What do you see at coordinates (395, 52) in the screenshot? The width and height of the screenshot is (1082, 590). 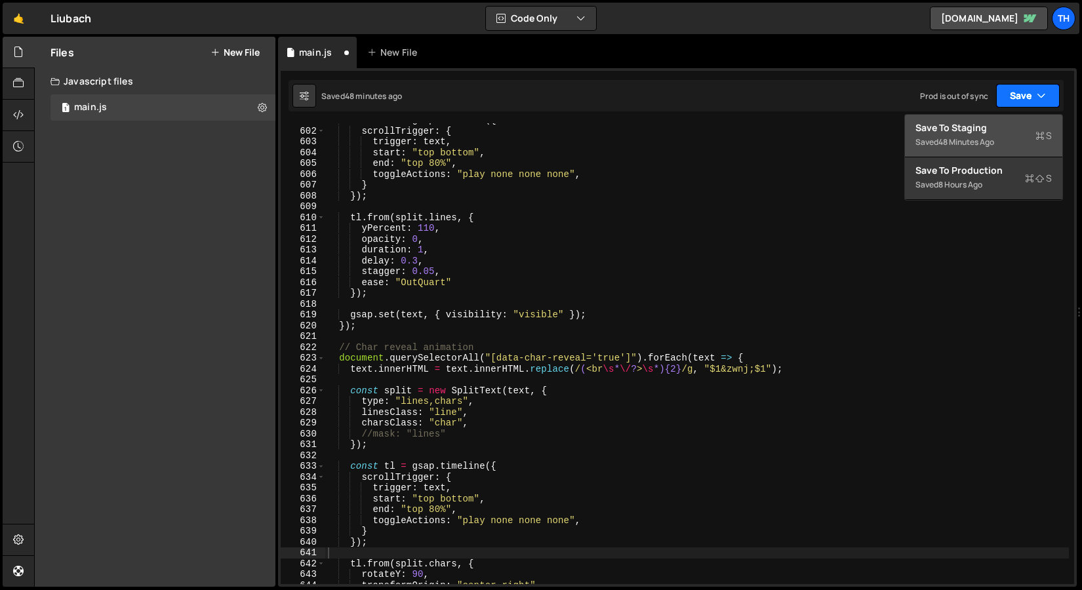 I see `div: New File` at bounding box center [395, 52].